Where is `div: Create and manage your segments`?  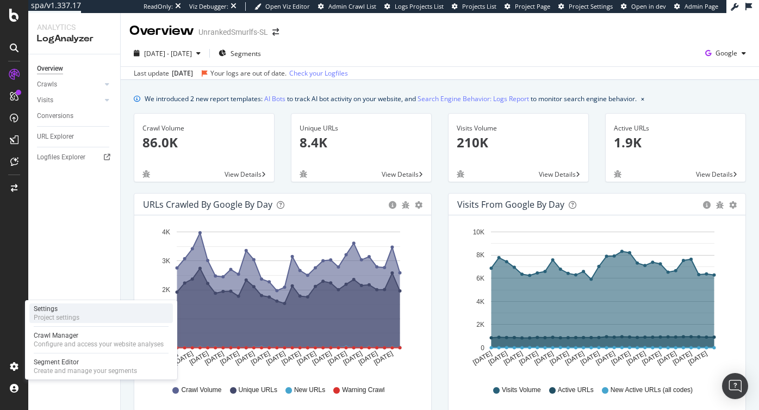 div: Create and manage your segments is located at coordinates (85, 371).